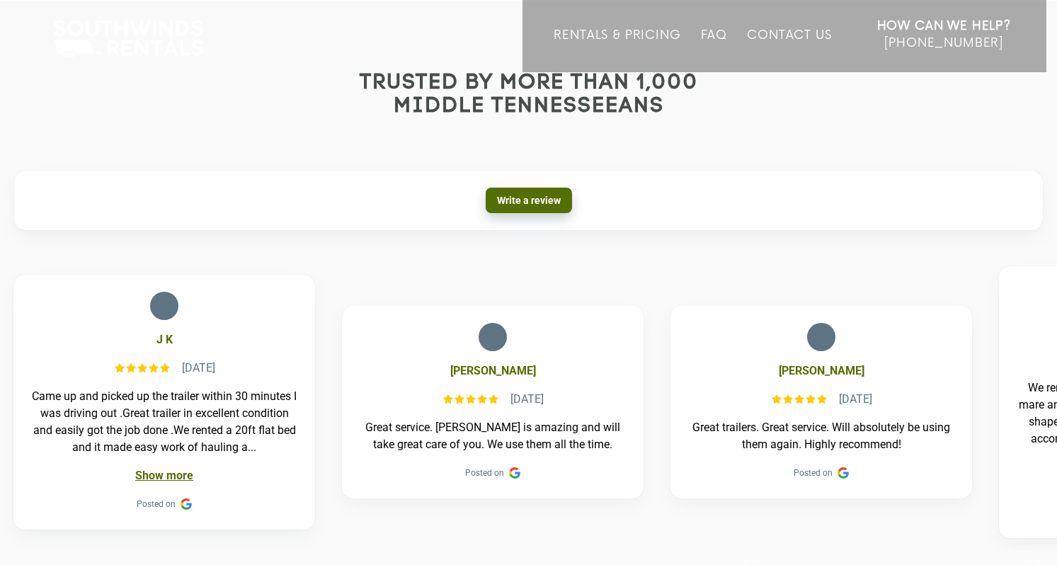  What do you see at coordinates (617, 50) in the screenshot?
I see `a: Rentals & Pricing` at bounding box center [617, 50].